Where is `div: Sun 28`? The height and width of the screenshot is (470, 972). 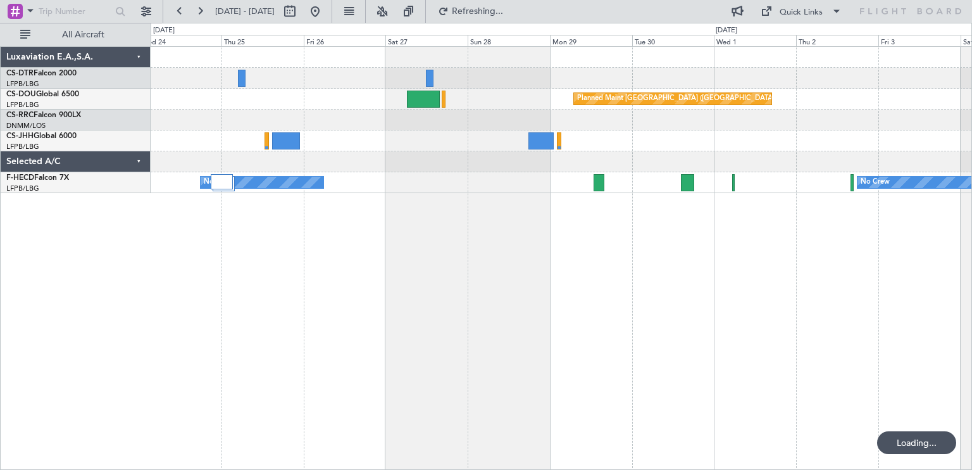 div: Sun 28 is located at coordinates (509, 40).